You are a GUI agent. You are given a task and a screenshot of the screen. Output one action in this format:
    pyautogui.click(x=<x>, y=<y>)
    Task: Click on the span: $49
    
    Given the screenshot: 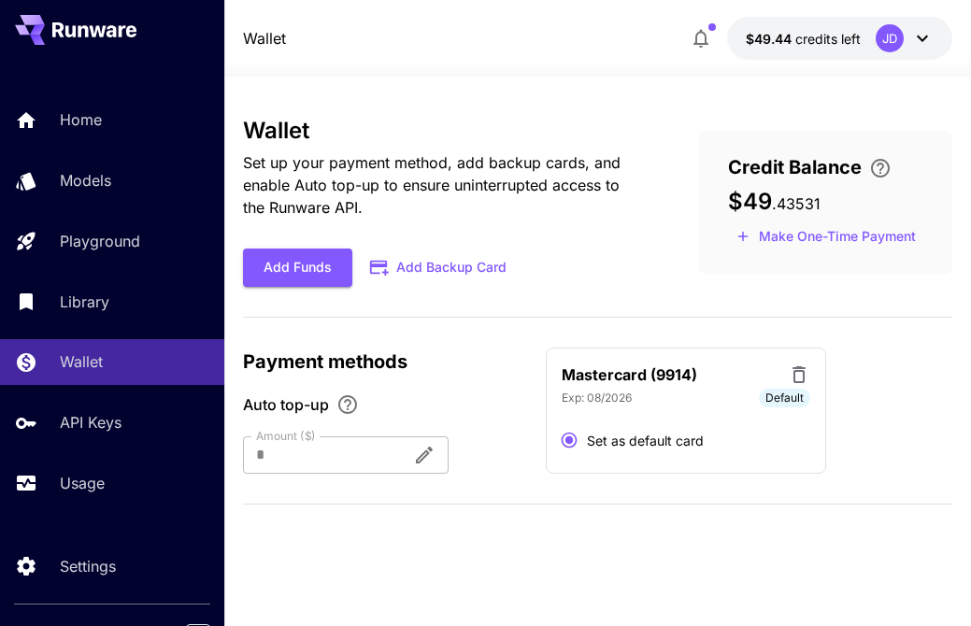 What is the action you would take?
    pyautogui.click(x=750, y=201)
    